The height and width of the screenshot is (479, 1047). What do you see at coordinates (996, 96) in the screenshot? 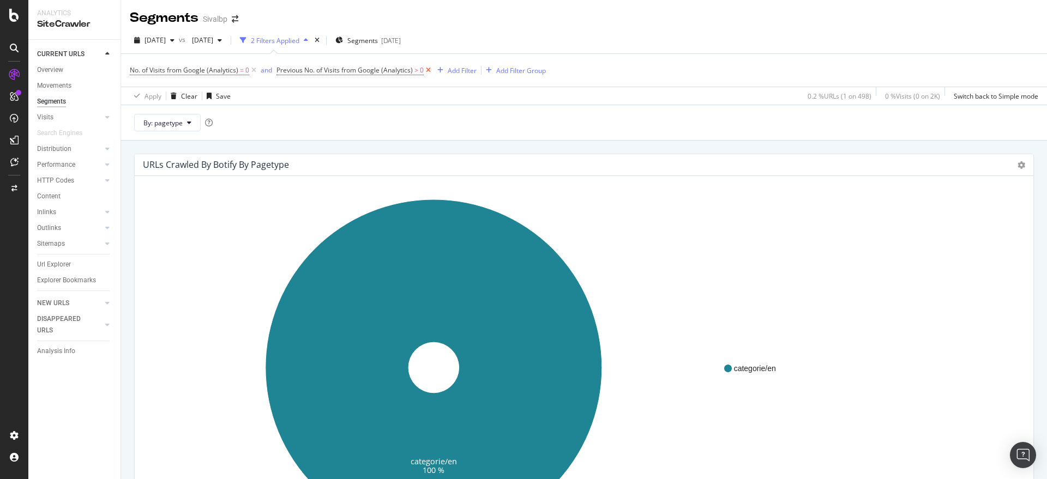
I see `div: Switch back to Simple mode` at bounding box center [996, 96].